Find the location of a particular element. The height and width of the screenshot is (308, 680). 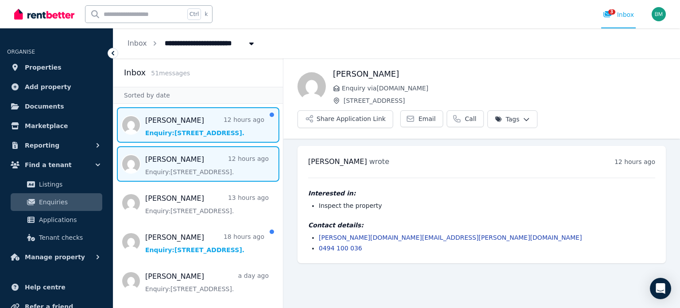

span: 51 message s is located at coordinates (170, 73).